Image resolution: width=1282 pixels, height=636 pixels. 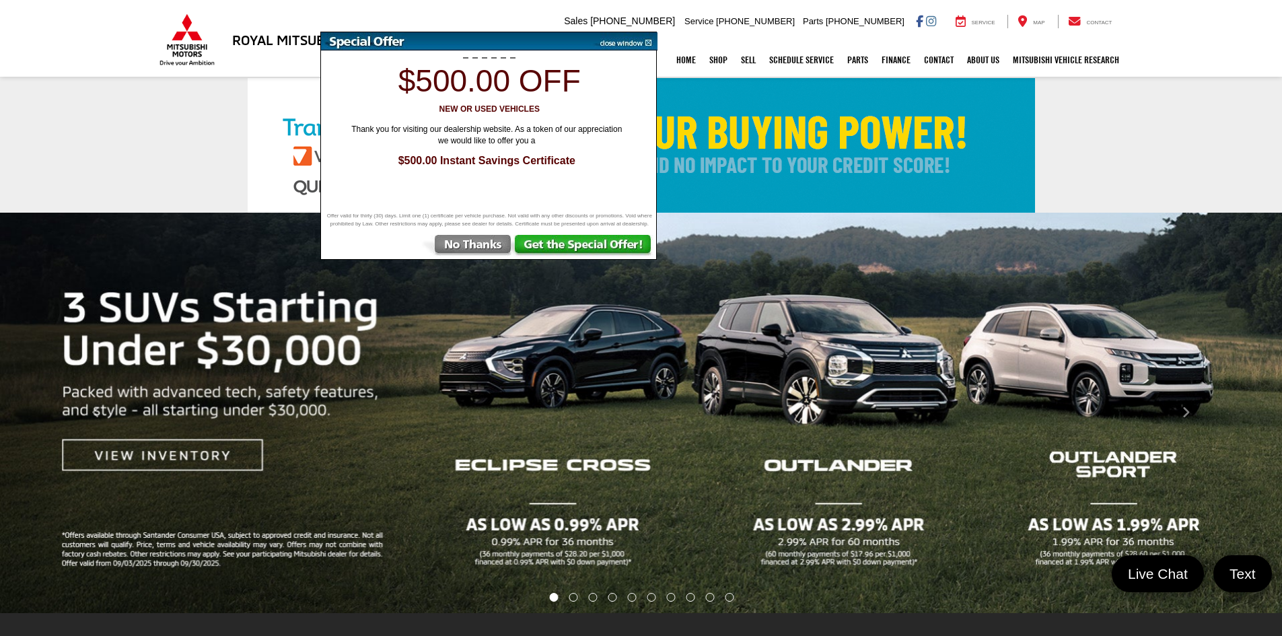 I want to click on a: Service, so click(x=975, y=22).